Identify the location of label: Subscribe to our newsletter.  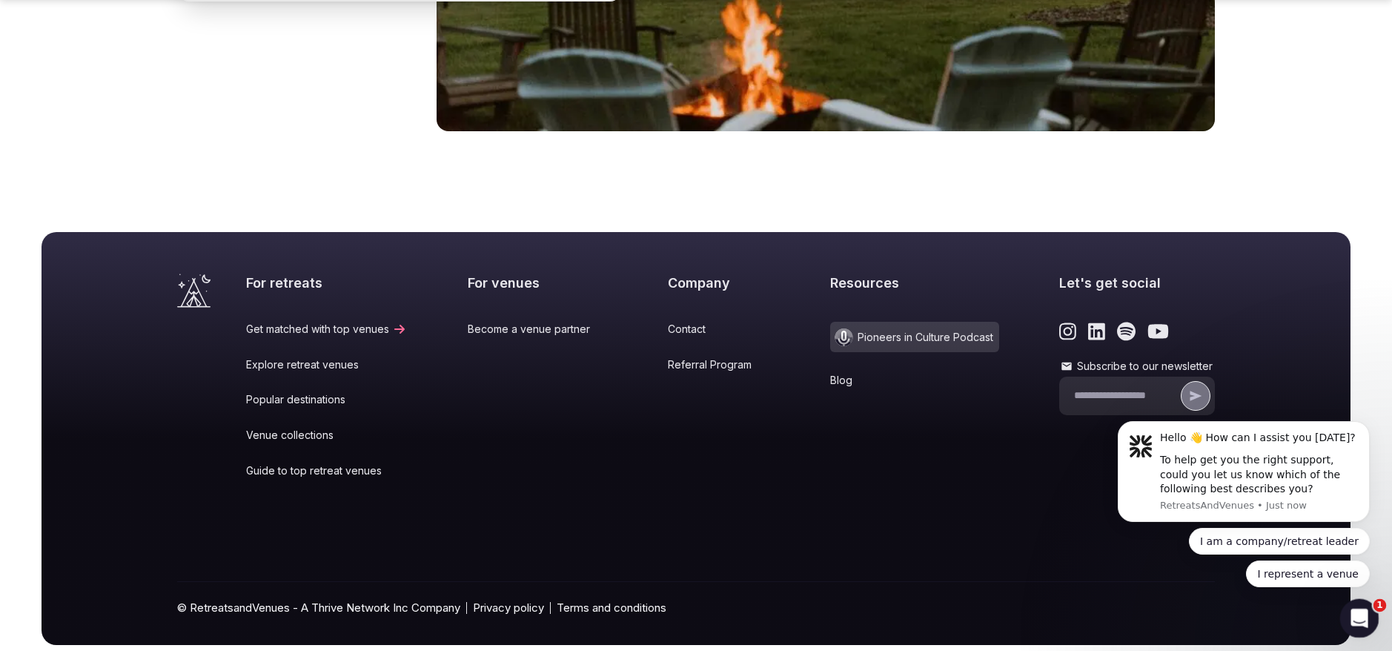
(1137, 366).